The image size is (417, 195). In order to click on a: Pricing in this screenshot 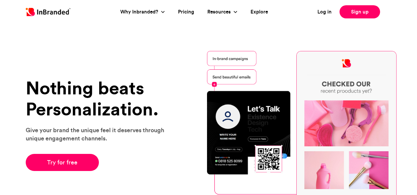, I will do `click(186, 12)`.